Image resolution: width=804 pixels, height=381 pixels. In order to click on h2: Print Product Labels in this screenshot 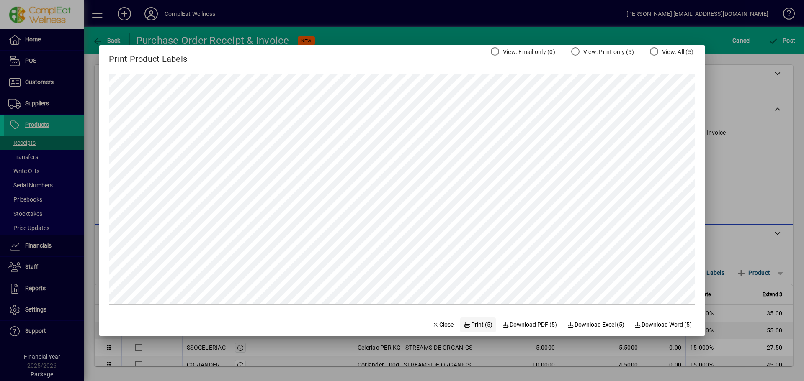, I will do `click(148, 55)`.